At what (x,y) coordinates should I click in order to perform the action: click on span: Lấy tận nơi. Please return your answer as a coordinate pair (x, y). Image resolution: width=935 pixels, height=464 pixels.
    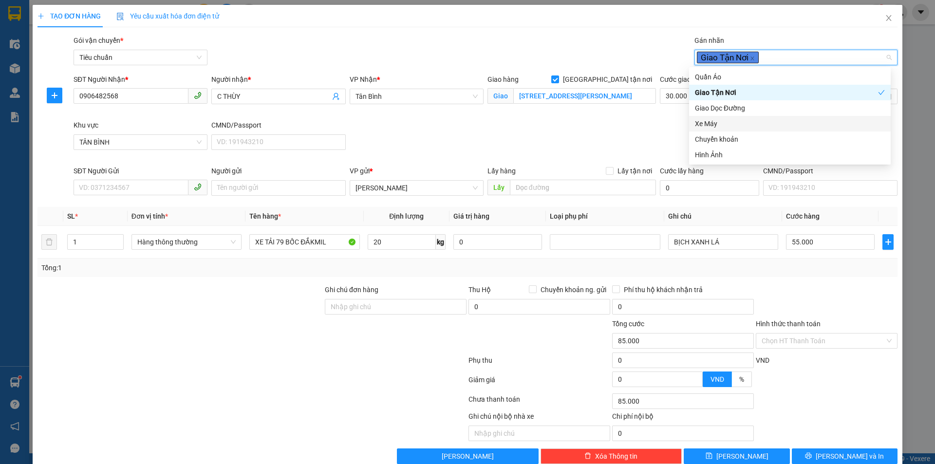
    Looking at the image, I should click on (635, 171).